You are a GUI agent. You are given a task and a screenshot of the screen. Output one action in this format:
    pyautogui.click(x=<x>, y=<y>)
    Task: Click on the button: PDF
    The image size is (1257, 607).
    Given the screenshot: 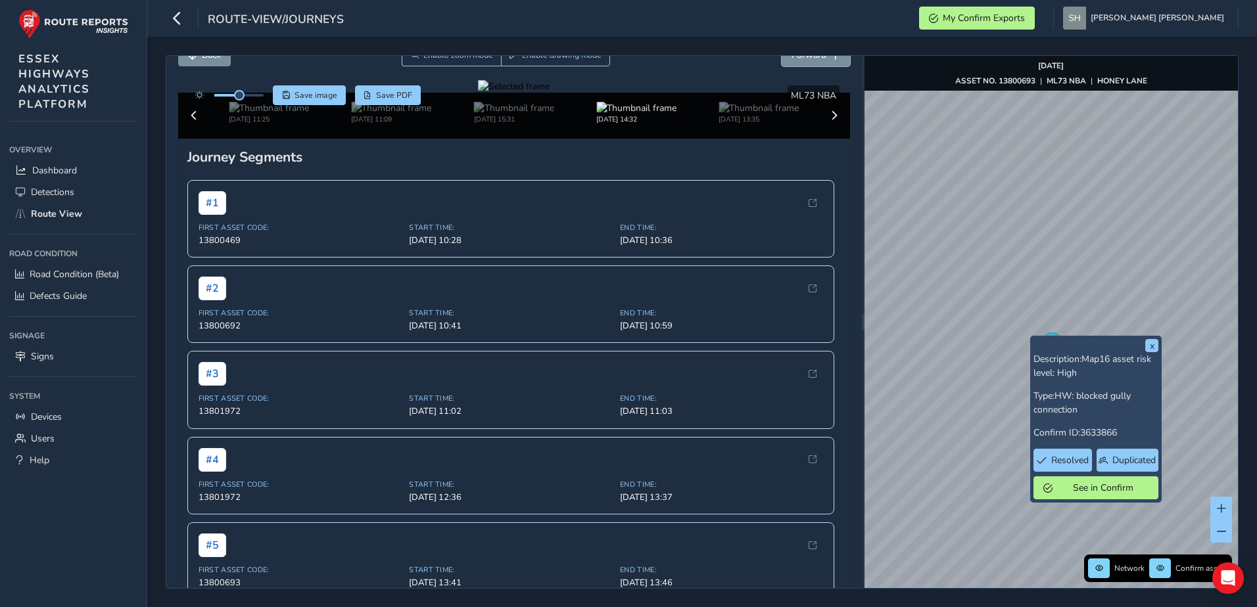 What is the action you would take?
    pyautogui.click(x=388, y=95)
    